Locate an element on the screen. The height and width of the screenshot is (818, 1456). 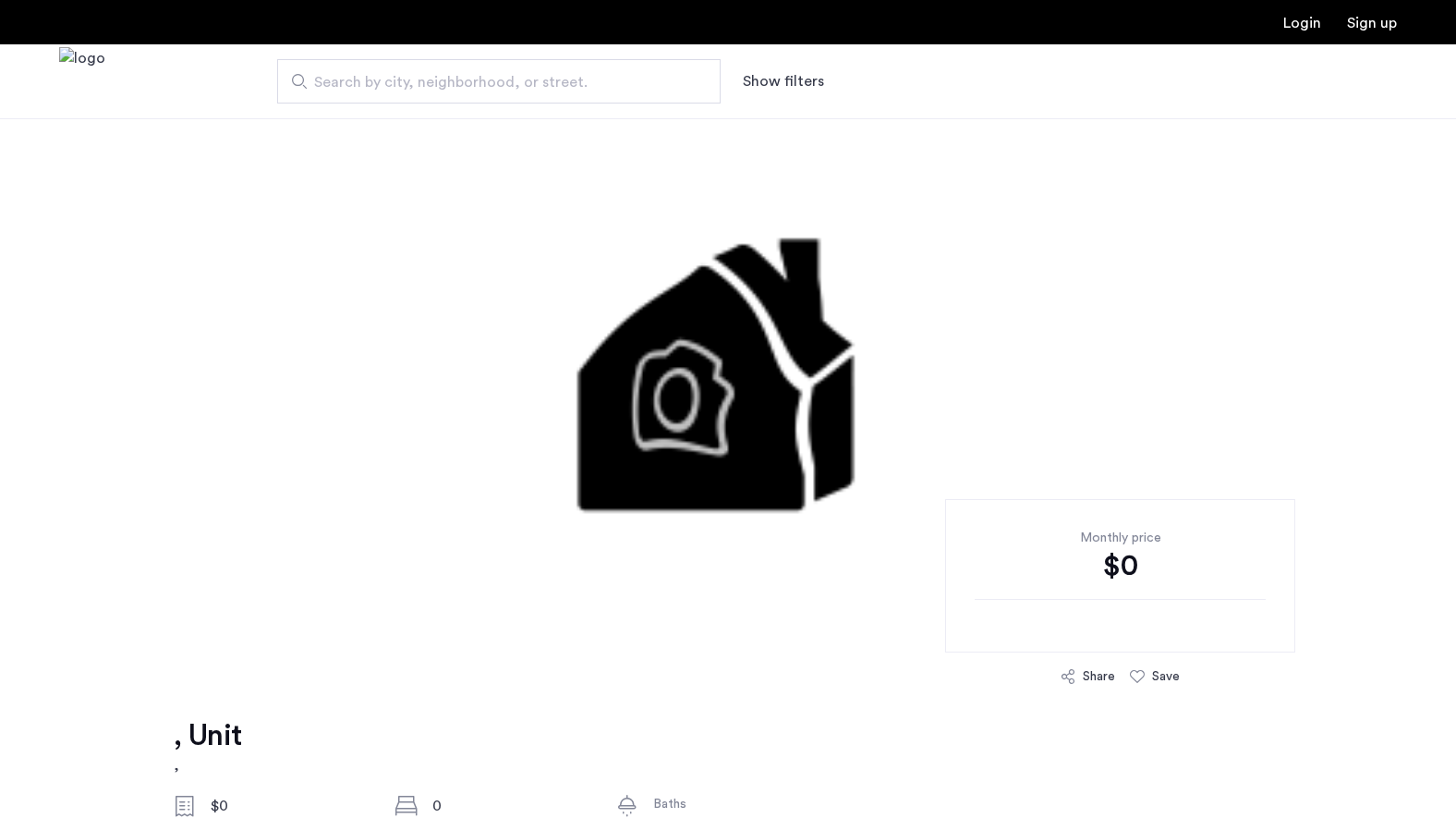
img: logo is located at coordinates (82, 81).